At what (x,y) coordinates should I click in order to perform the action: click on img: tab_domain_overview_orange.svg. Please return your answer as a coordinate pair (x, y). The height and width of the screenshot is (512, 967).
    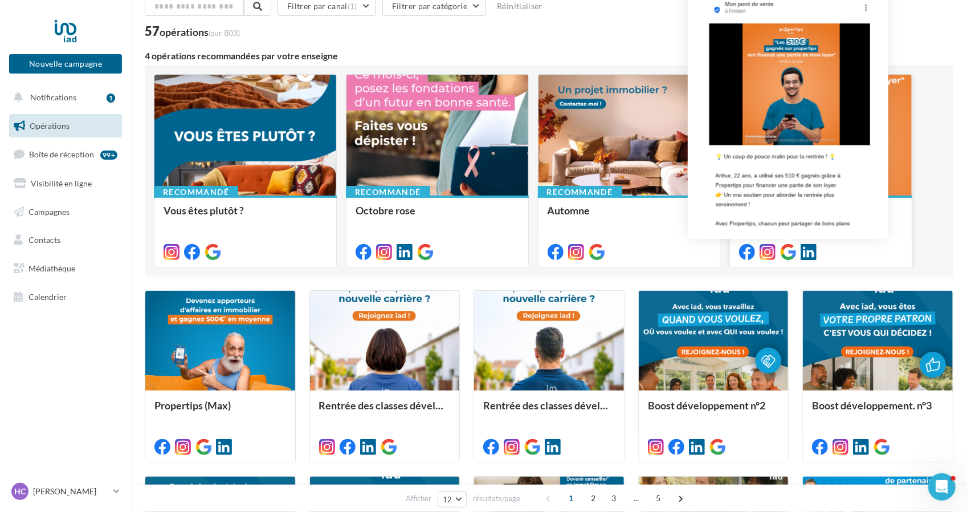
    Looking at the image, I should click on (51, 71).